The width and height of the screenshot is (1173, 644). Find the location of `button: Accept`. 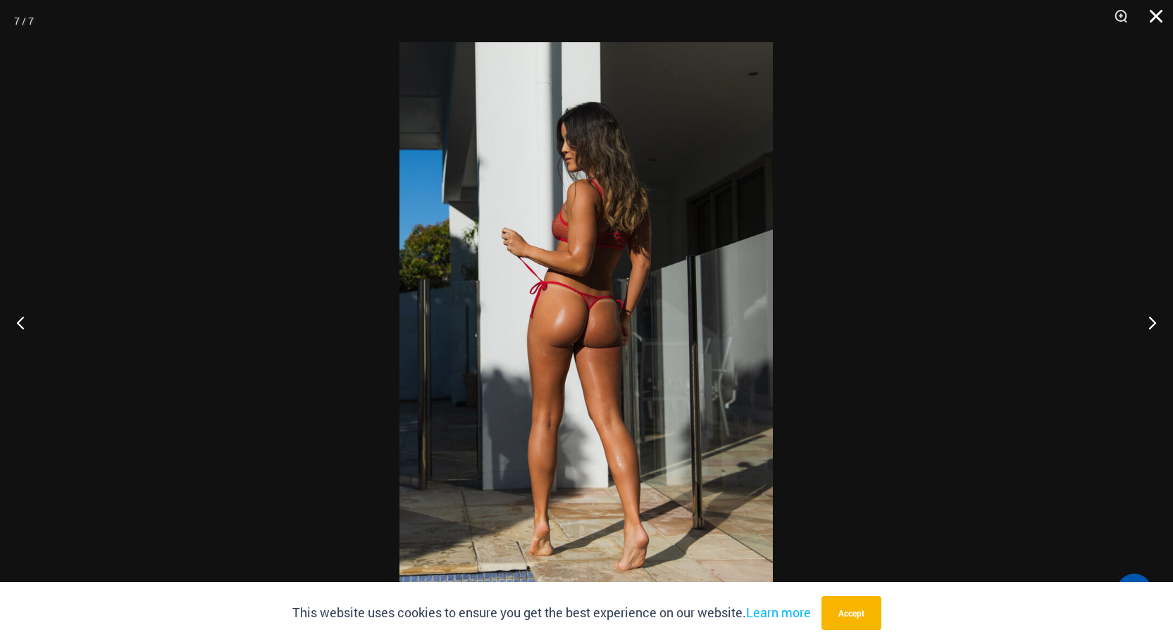

button: Accept is located at coordinates (851, 613).